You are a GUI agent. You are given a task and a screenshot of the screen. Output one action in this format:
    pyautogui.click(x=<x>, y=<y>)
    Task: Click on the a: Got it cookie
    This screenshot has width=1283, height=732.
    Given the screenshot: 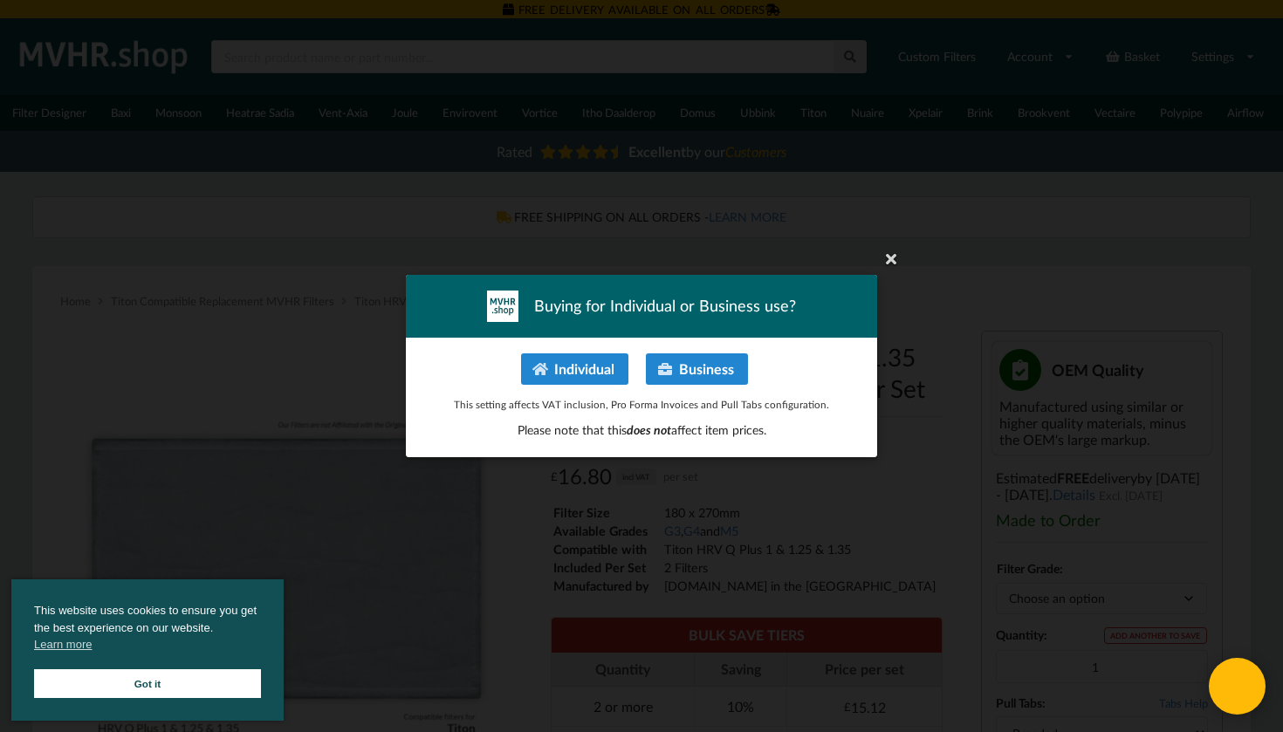 What is the action you would take?
    pyautogui.click(x=147, y=683)
    